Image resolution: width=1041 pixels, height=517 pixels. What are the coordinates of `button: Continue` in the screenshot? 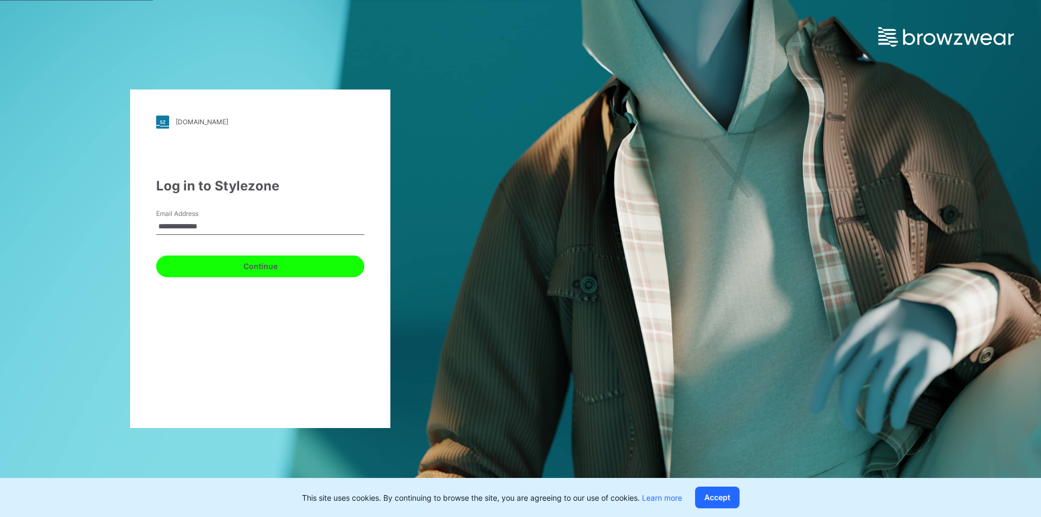 It's located at (260, 266).